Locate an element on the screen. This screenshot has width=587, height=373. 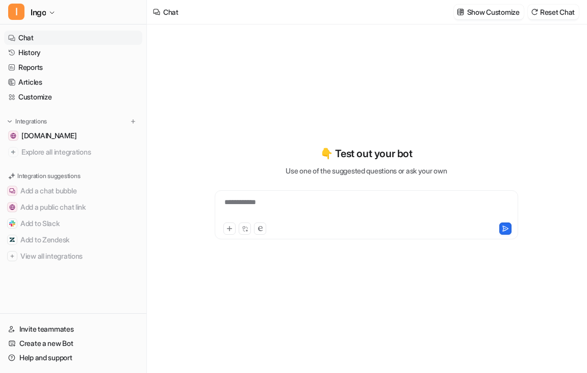
button: Integrations is located at coordinates (27, 121).